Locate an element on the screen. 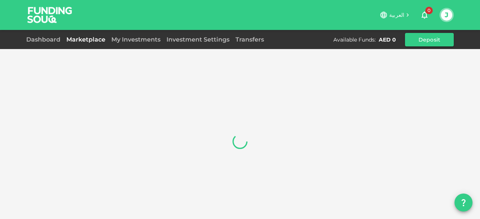 This screenshot has width=480, height=219. button: question is located at coordinates (463, 203).